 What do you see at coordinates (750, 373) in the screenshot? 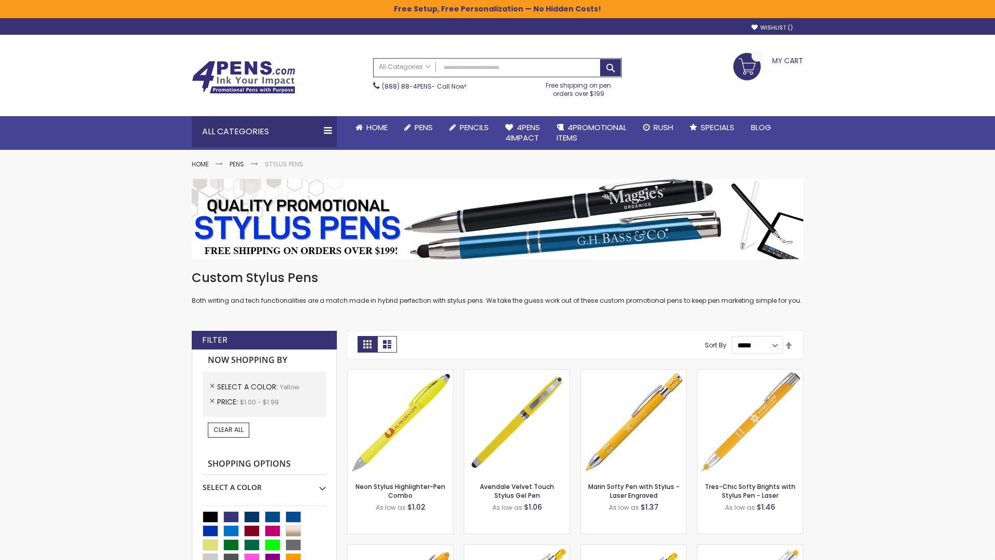
I see `a: Tres-Chic Softy Brights with Stylus Pen - Laser-Yellow` at bounding box center [750, 373].